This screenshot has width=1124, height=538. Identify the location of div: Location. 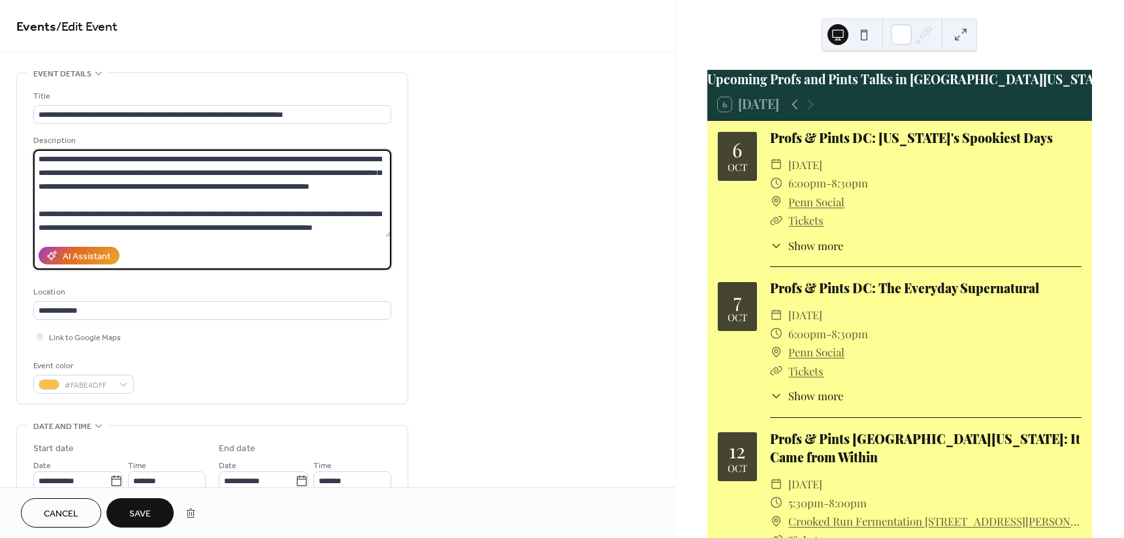
(211, 292).